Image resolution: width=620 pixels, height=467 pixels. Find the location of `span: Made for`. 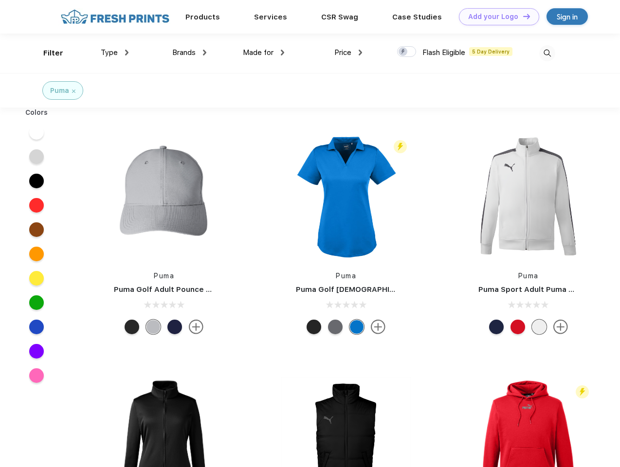

span: Made for is located at coordinates (258, 53).